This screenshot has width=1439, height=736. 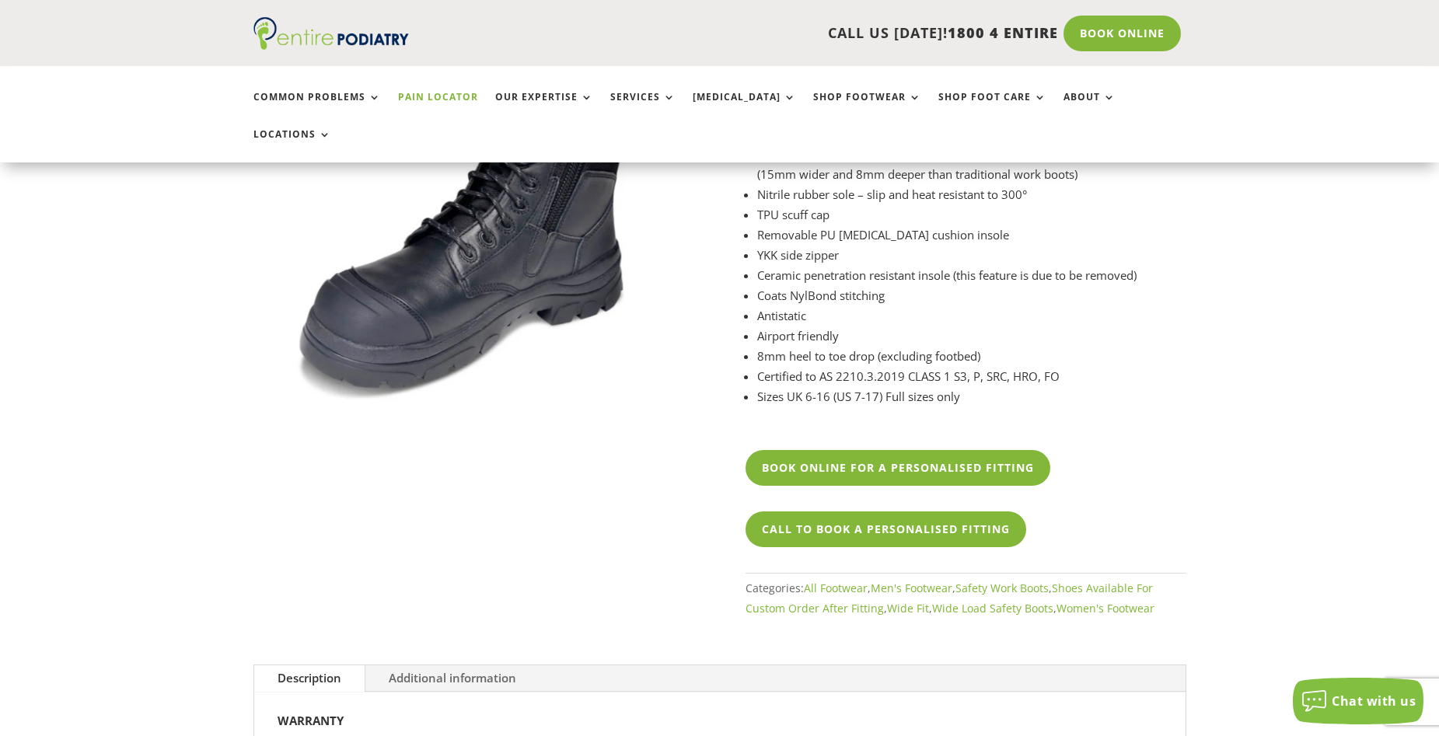 I want to click on a: Locations, so click(x=292, y=145).